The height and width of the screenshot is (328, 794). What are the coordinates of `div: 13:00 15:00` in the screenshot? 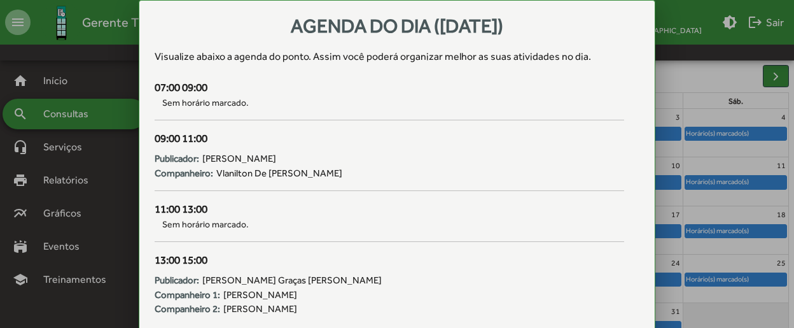 It's located at (389, 260).